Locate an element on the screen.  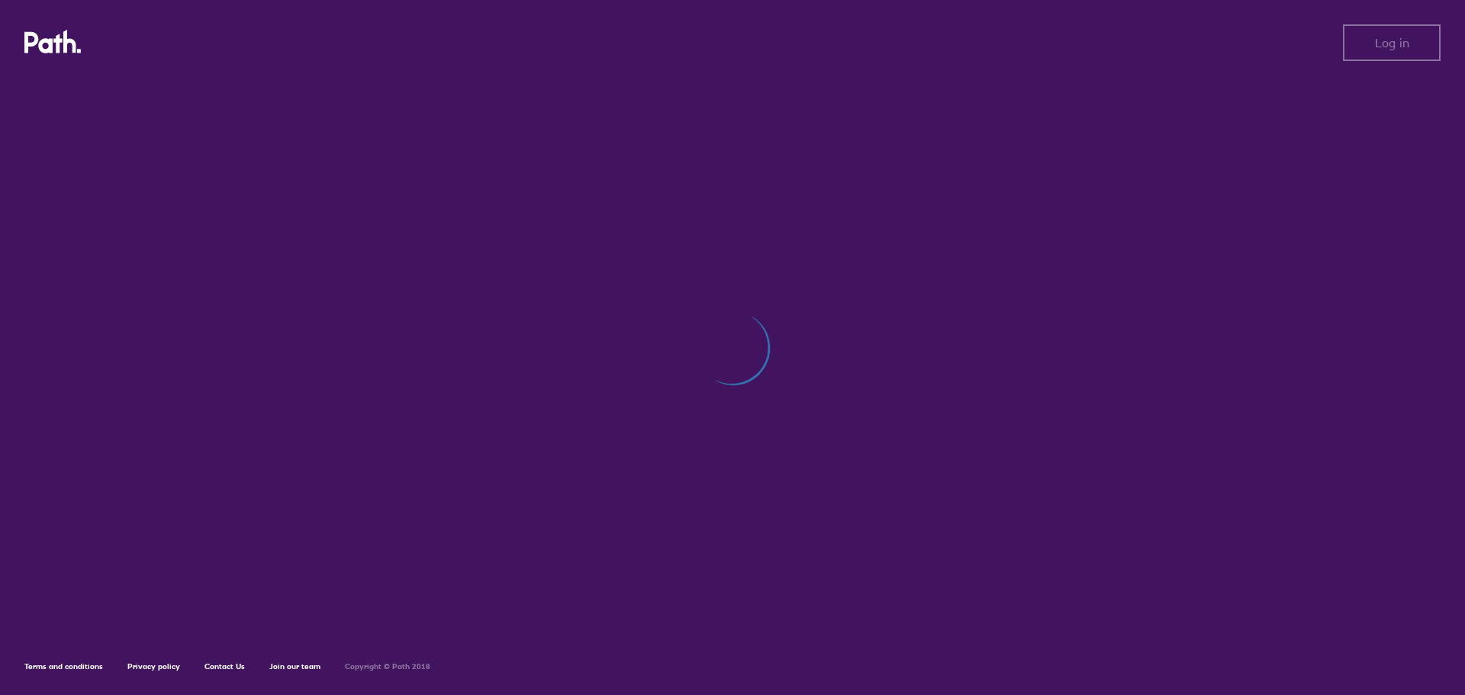
a: Privacy policy is located at coordinates (153, 666).